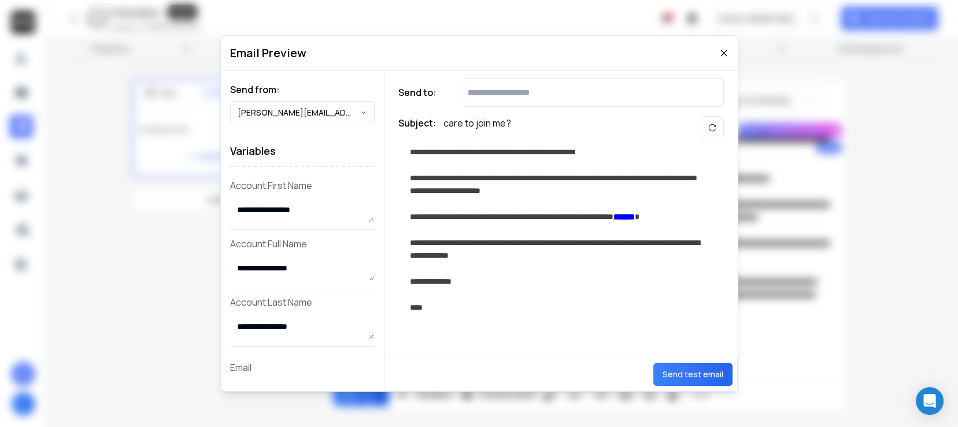  What do you see at coordinates (929, 401) in the screenshot?
I see `div: Open Intercom Messenger` at bounding box center [929, 401].